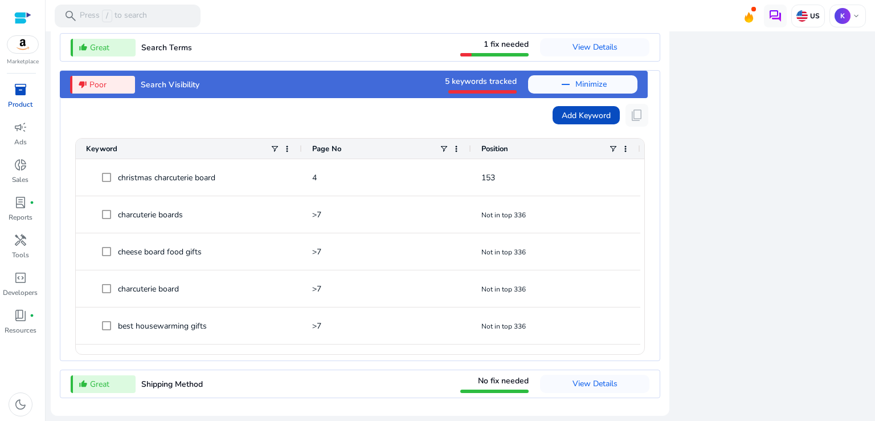 The width and height of the screenshot is (875, 421). I want to click on span: Search Visibility, so click(170, 84).